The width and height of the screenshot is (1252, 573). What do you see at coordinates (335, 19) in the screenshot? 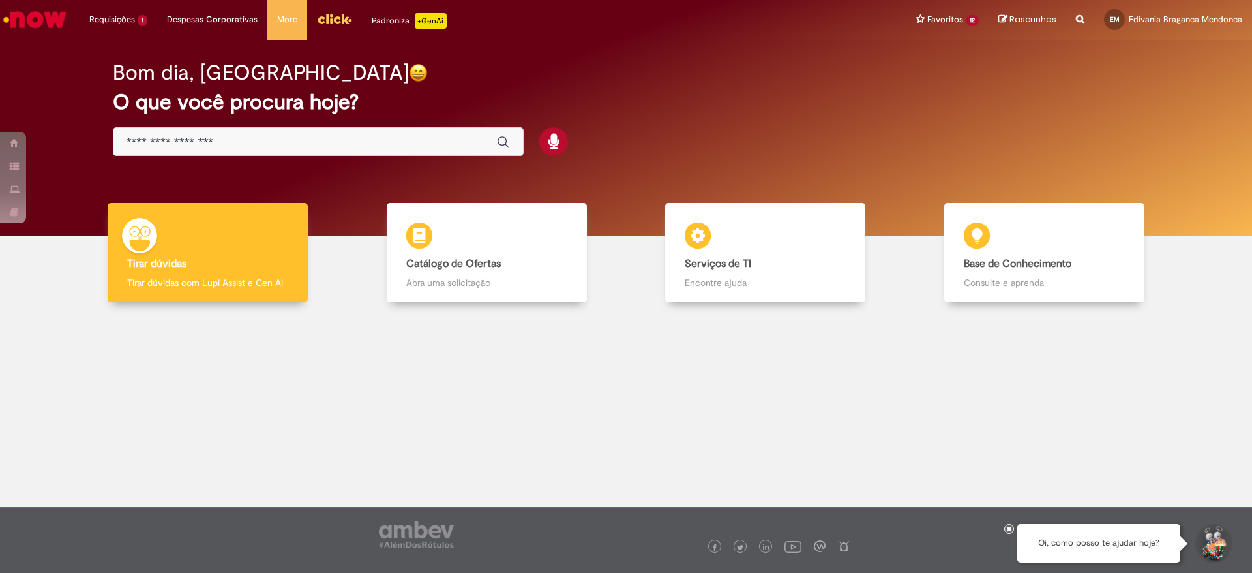
I see `img: click_logo_yellow_360x200.png` at bounding box center [335, 19].